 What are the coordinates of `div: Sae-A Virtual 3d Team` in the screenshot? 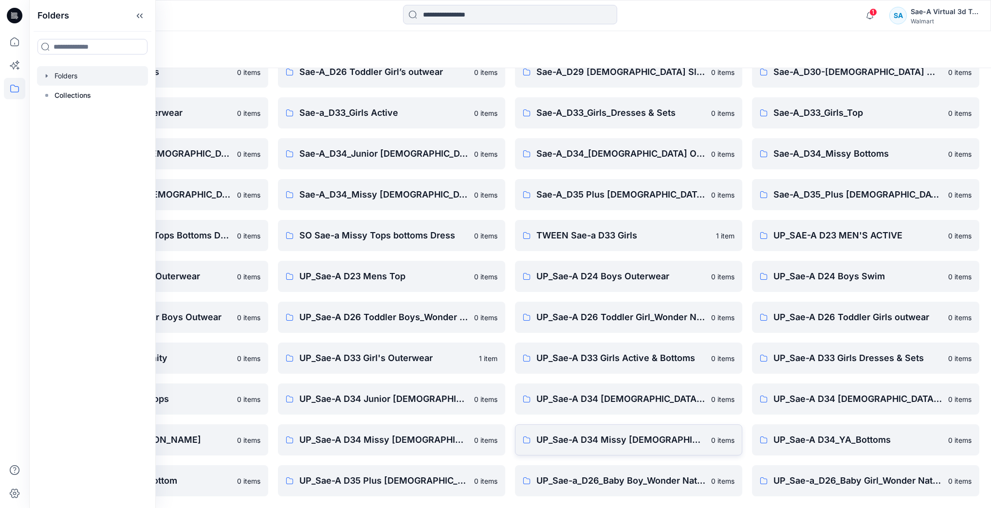 It's located at (945, 12).